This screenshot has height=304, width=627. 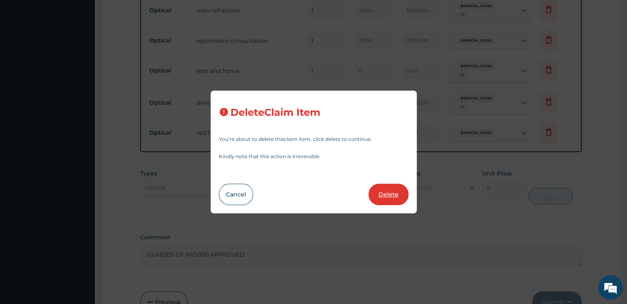 I want to click on img: d_794563401_company_1708531726252_794563401, so click(x=24, y=52).